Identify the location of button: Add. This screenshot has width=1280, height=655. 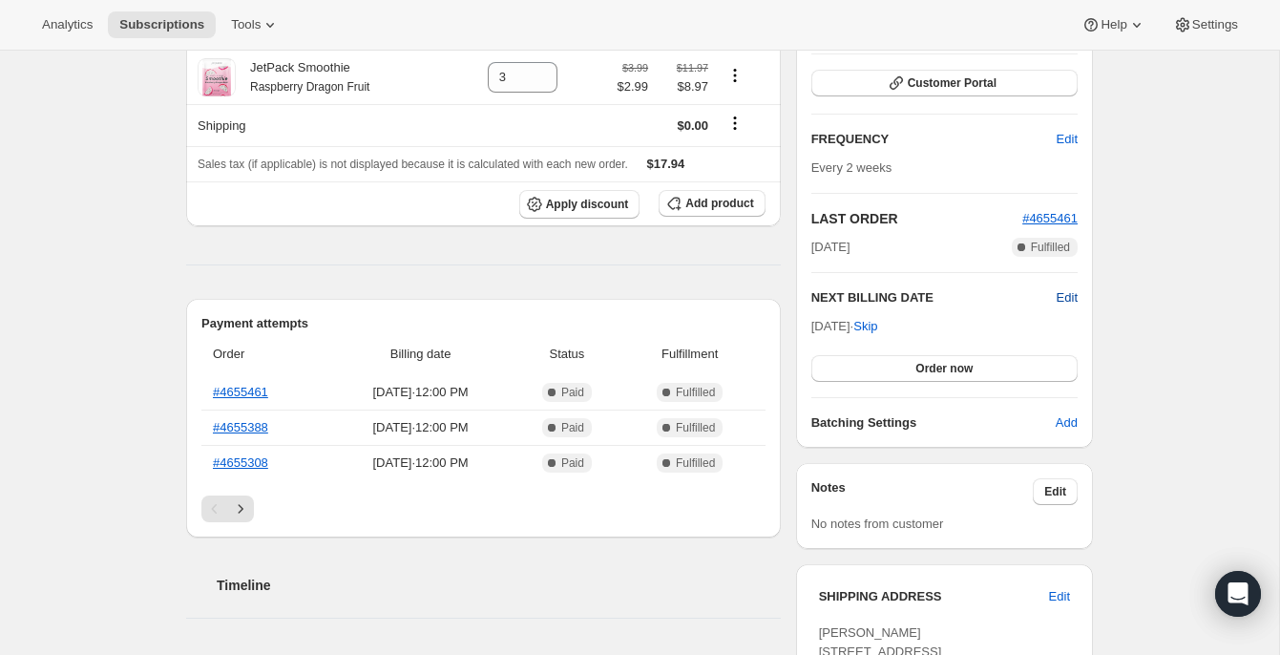
(1066, 423).